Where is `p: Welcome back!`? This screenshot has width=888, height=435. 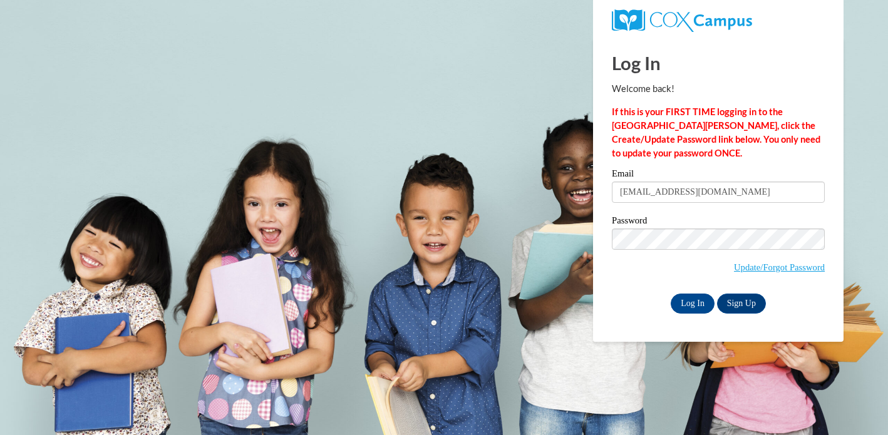 p: Welcome back! is located at coordinates (718, 89).